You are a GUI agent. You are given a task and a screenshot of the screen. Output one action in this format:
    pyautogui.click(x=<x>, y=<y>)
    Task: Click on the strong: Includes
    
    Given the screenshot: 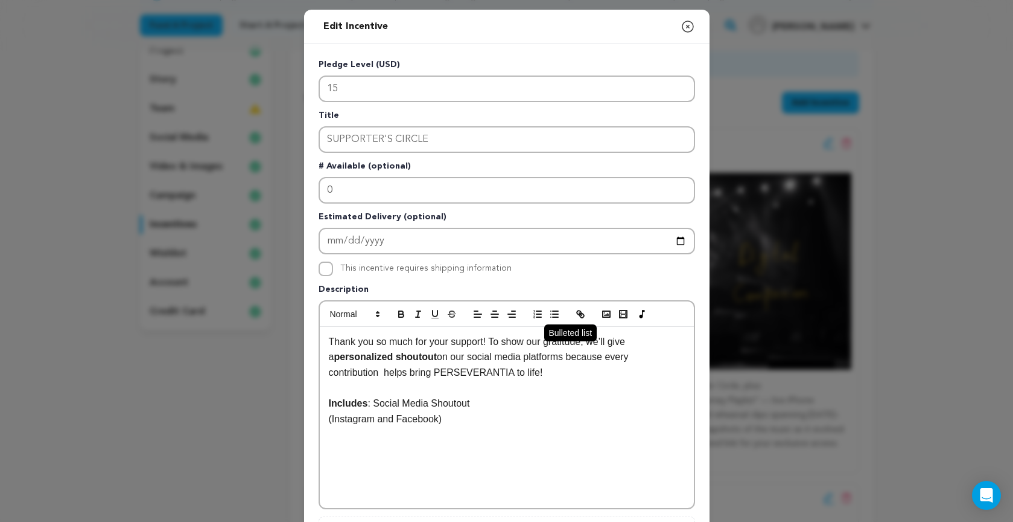 What is the action you would take?
    pyautogui.click(x=348, y=403)
    